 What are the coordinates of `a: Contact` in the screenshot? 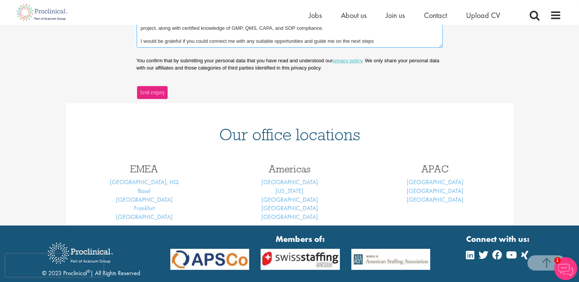 It's located at (435, 15).